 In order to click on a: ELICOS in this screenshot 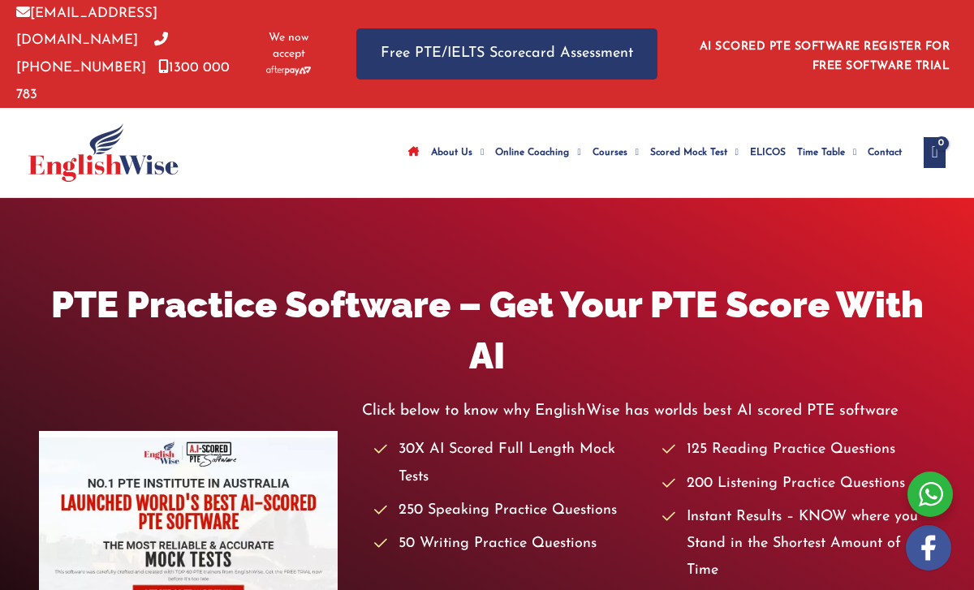, I will do `click(768, 153)`.